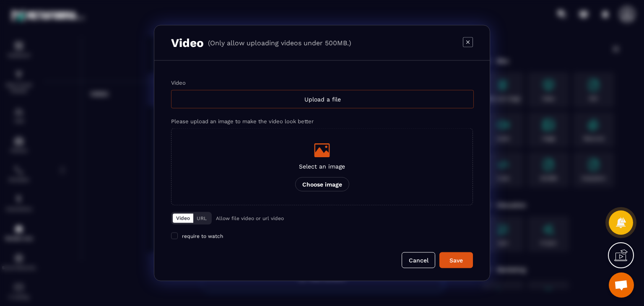 The height and width of the screenshot is (306, 644). What do you see at coordinates (202, 236) in the screenshot?
I see `span: require to watch` at bounding box center [202, 236].